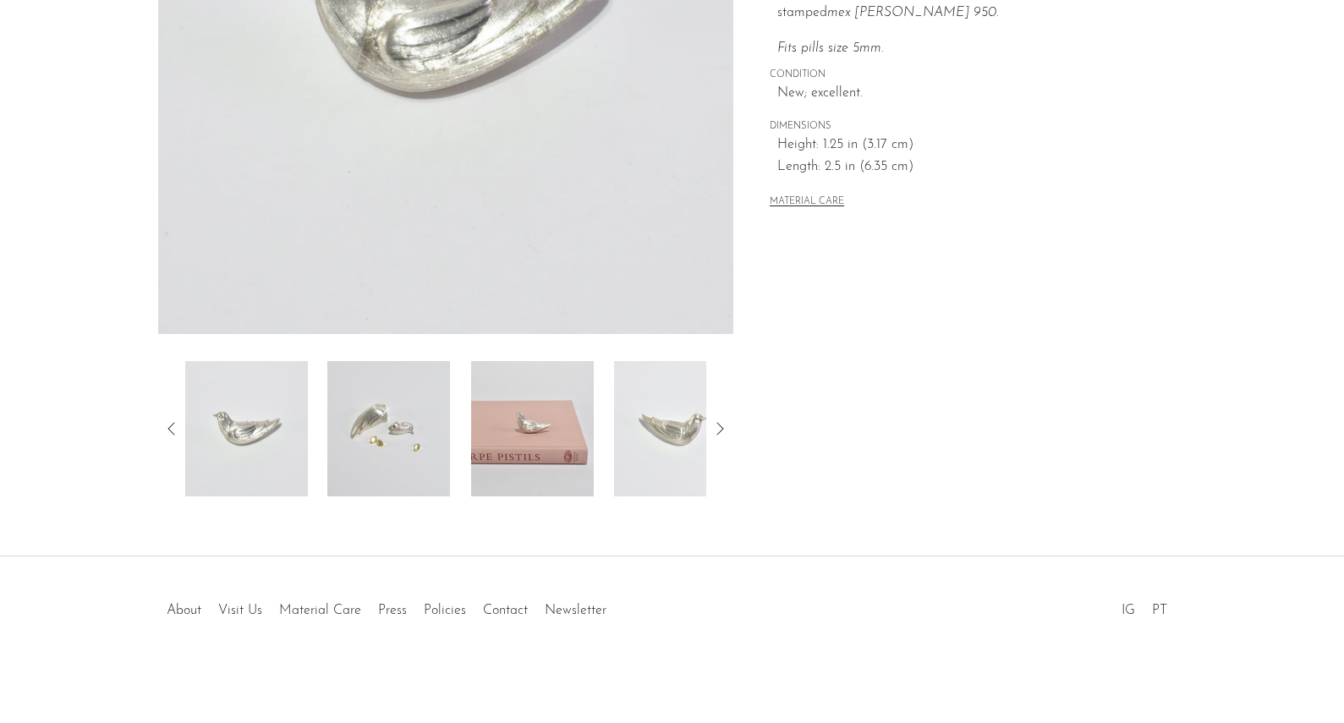 This screenshot has width=1344, height=723. I want to click on button: MATERIAL CARE, so click(807, 202).